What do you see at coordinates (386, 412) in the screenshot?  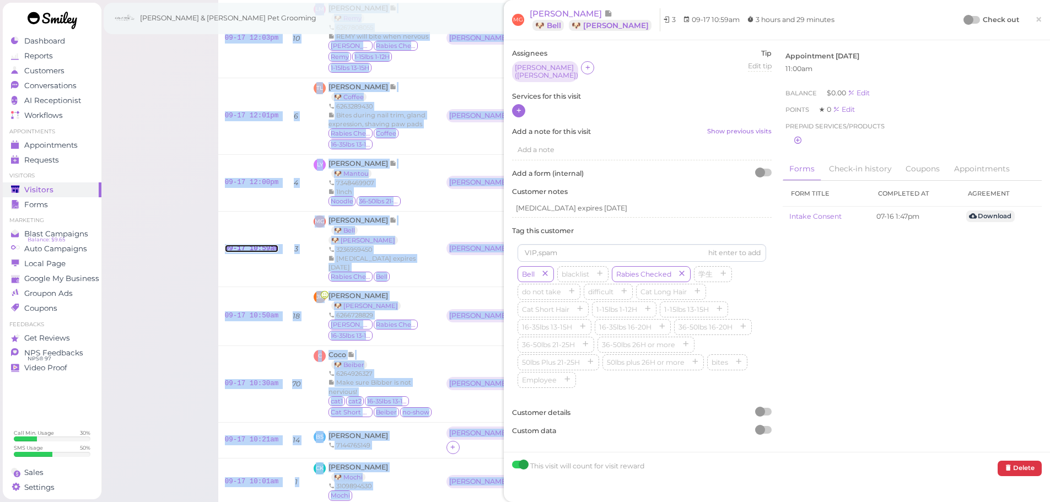 I see `span: Beiber` at bounding box center [386, 412].